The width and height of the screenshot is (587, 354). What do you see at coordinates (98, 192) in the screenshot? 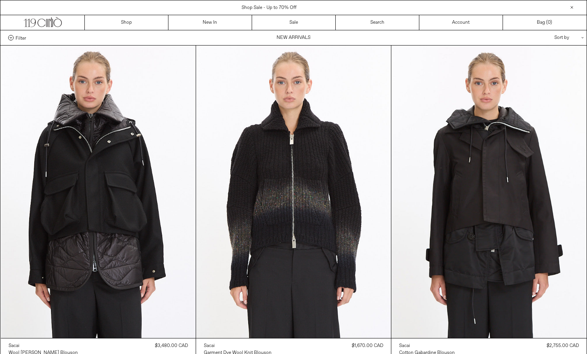
I see `img: Sacai Wool Melton Blouson` at bounding box center [98, 192].